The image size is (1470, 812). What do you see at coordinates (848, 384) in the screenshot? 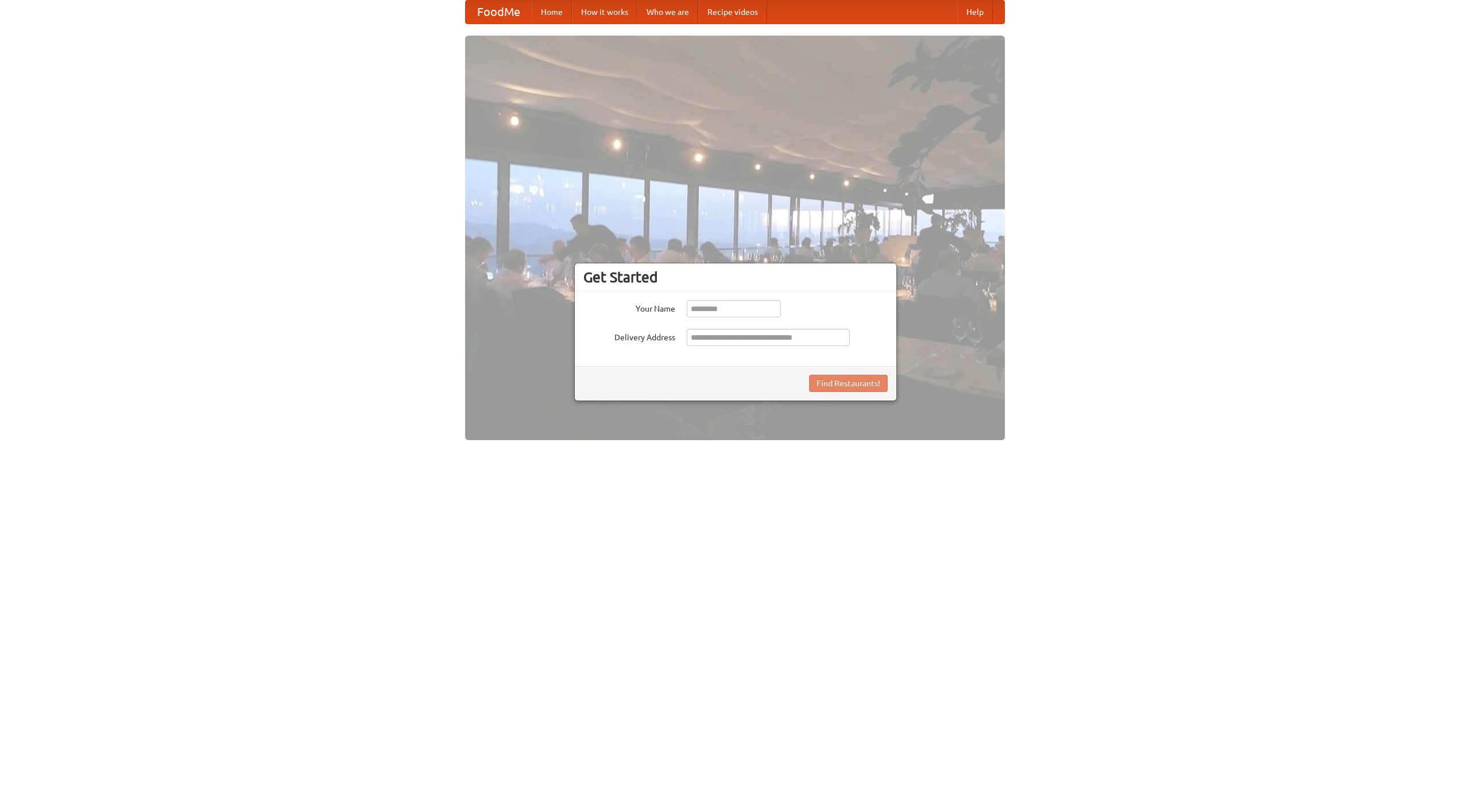
I see `button: Find Restaurants!` at bounding box center [848, 384].